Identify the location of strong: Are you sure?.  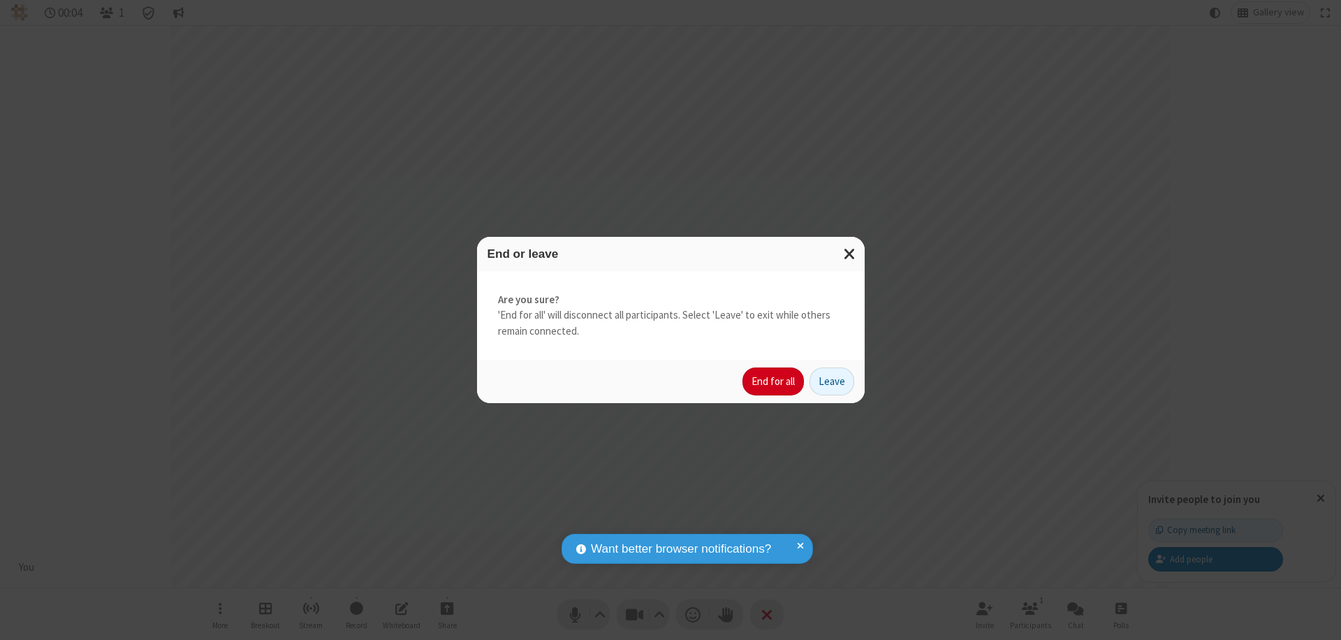
(670, 300).